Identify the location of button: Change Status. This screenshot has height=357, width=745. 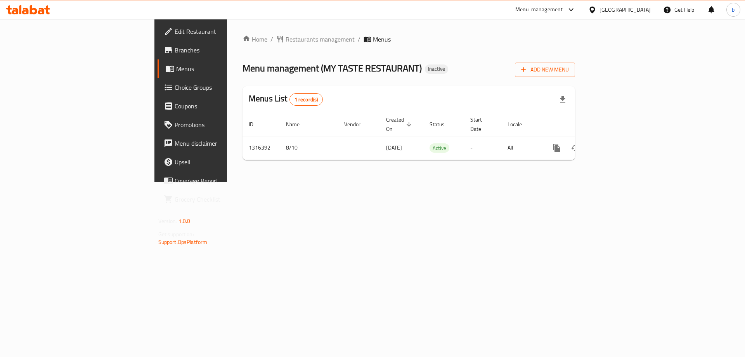
(576, 148).